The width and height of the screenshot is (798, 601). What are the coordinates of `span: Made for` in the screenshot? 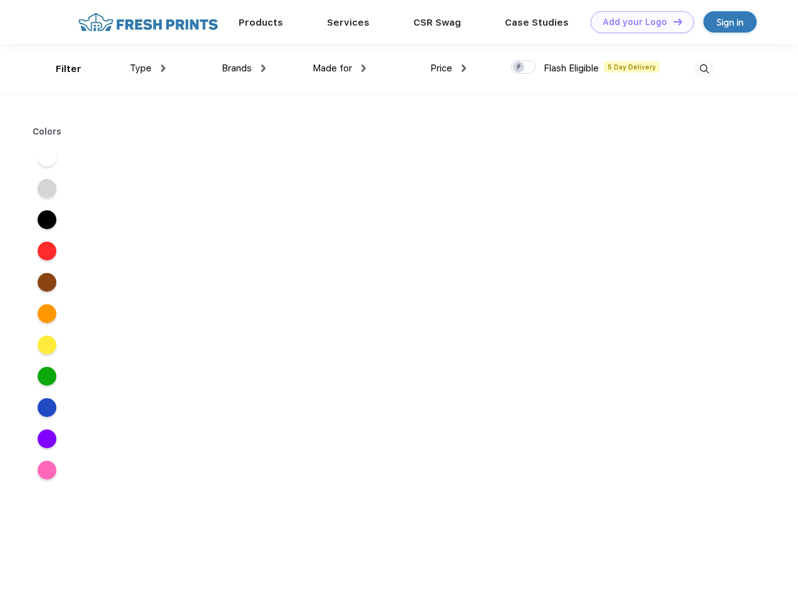 It's located at (332, 68).